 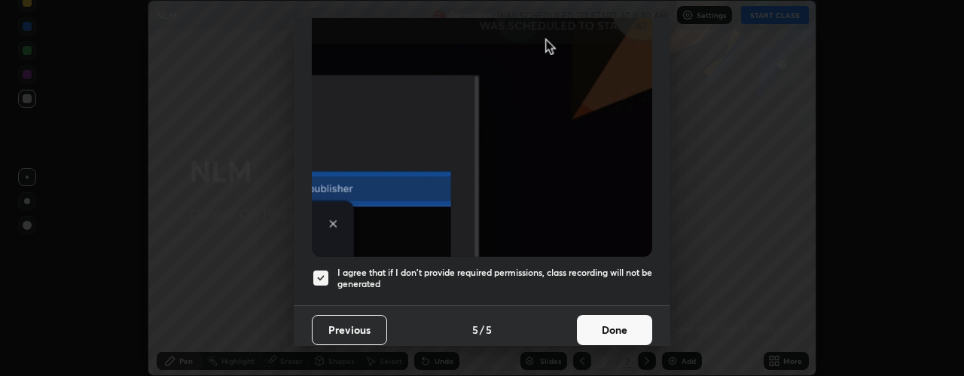 What do you see at coordinates (349, 330) in the screenshot?
I see `button: Previous` at bounding box center [349, 330].